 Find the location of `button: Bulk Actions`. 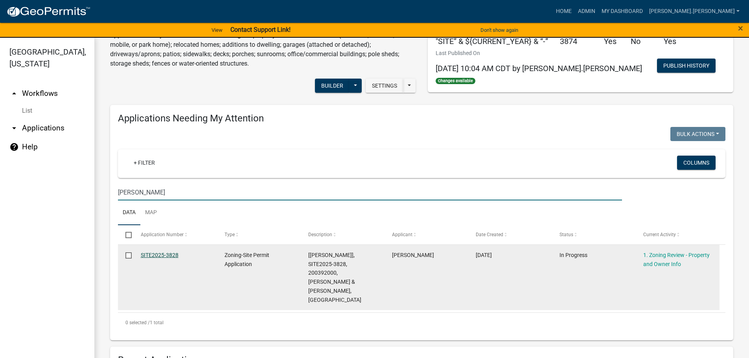

button: Bulk Actions is located at coordinates (698, 134).